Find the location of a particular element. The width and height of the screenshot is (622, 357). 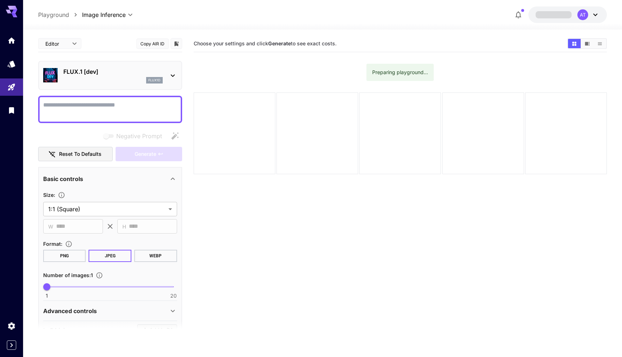

div: Basic controls is located at coordinates (110, 179).